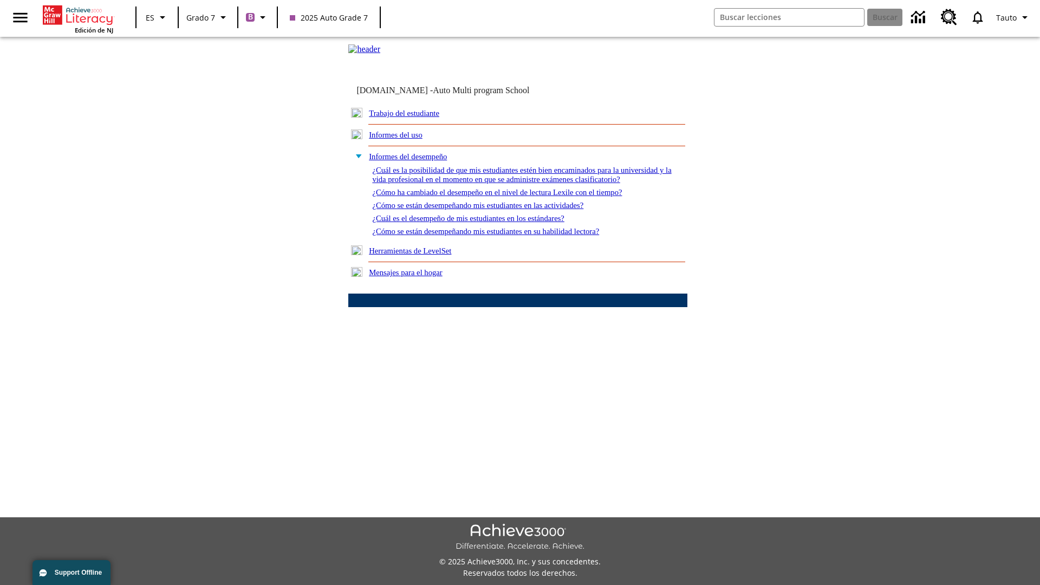 This screenshot has height=585, width=1040. I want to click on div: Portada, so click(78, 18).